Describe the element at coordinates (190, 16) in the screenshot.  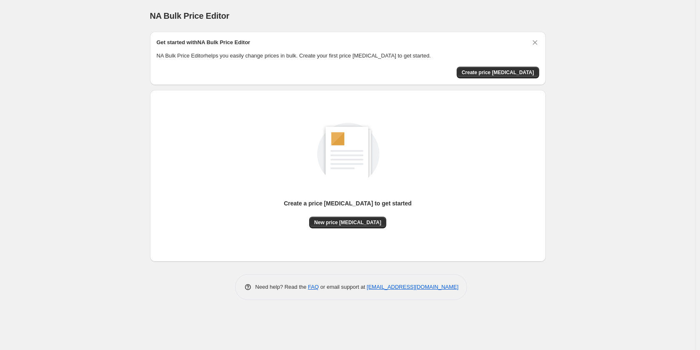
I see `span: NA Bulk Price Editor` at that location.